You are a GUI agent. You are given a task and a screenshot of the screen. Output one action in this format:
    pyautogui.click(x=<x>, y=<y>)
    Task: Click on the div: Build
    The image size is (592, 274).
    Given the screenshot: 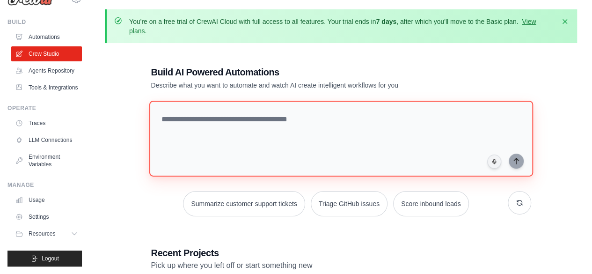 What is the action you would take?
    pyautogui.click(x=44, y=22)
    